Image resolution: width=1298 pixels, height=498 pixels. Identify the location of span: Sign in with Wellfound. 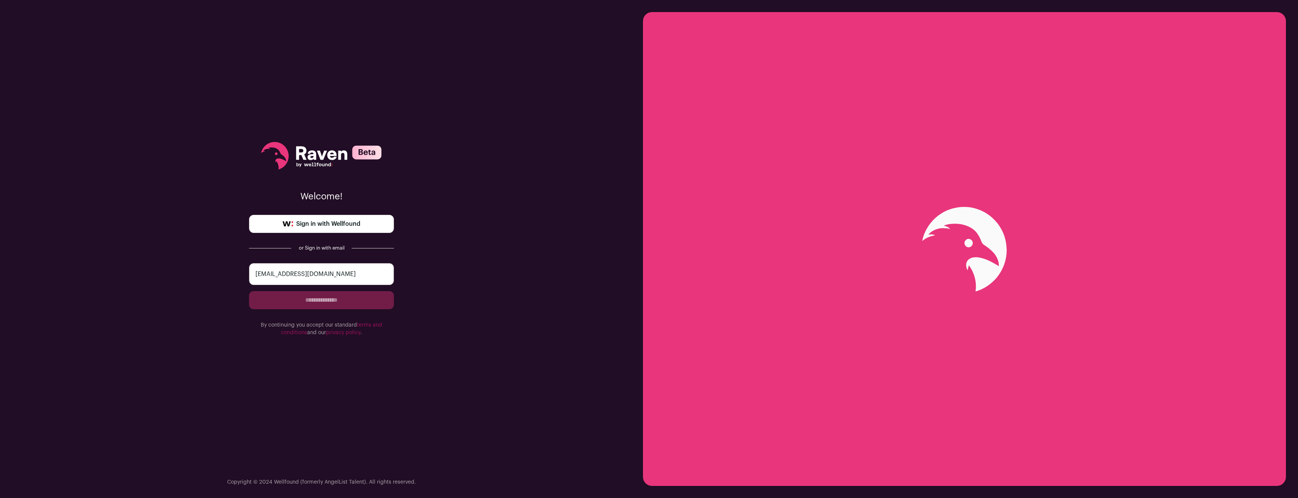
(328, 224).